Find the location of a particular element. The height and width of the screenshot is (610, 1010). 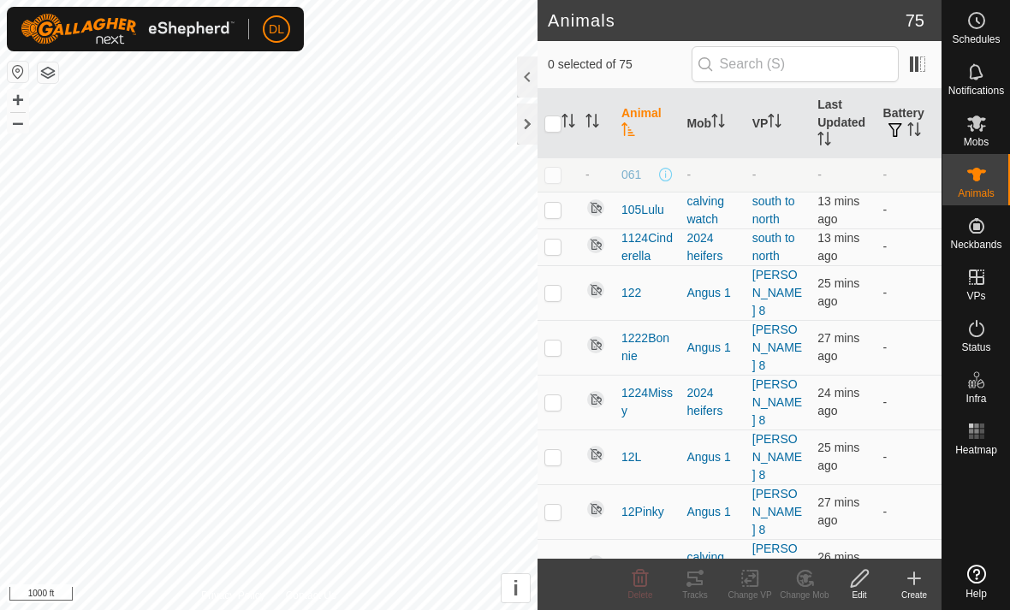

th: Animal is located at coordinates (647, 123).